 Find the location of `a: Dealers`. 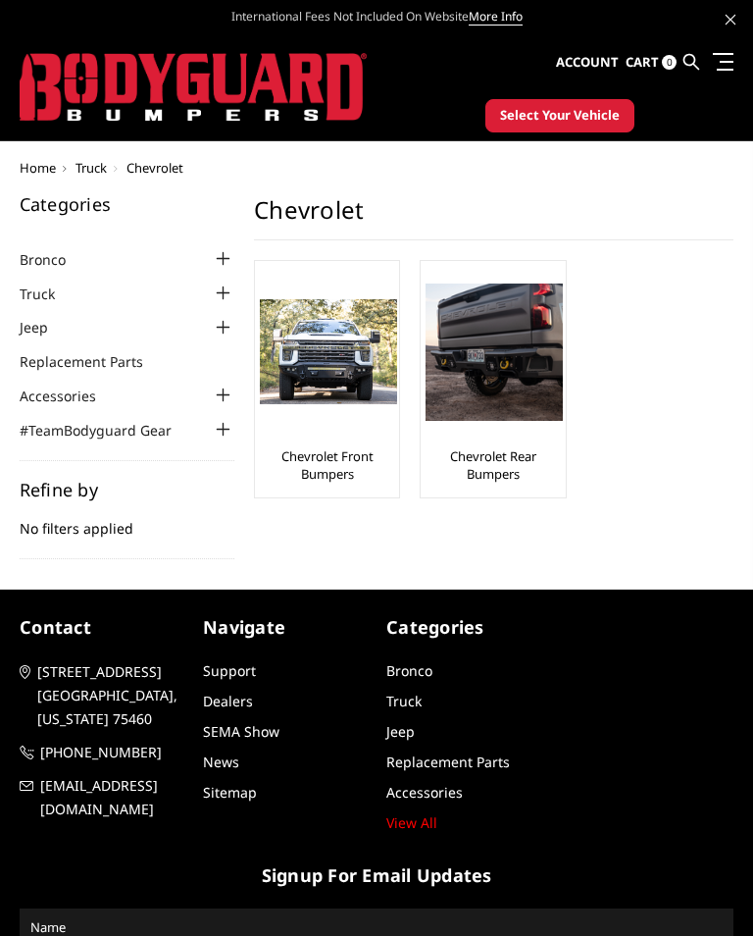

a: Dealers is located at coordinates (228, 700).